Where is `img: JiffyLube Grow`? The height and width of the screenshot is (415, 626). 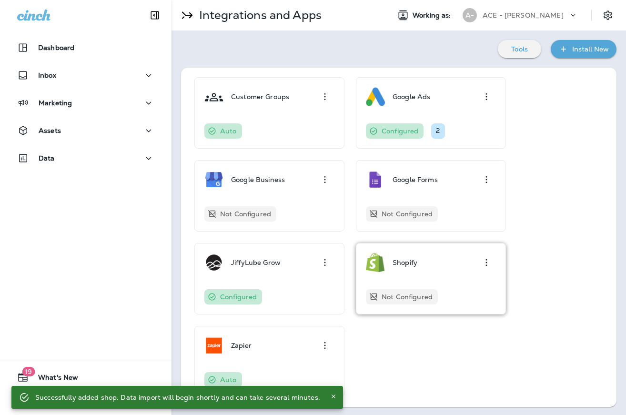
img: JiffyLube Grow is located at coordinates (214, 263).